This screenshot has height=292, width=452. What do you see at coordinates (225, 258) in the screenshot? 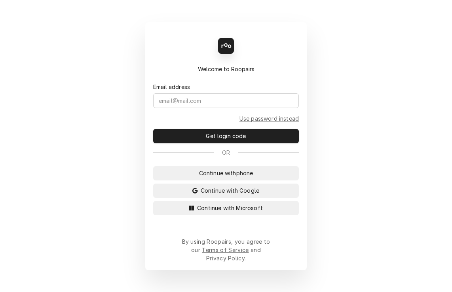
I see `a: Privacy Policy` at bounding box center [225, 258].